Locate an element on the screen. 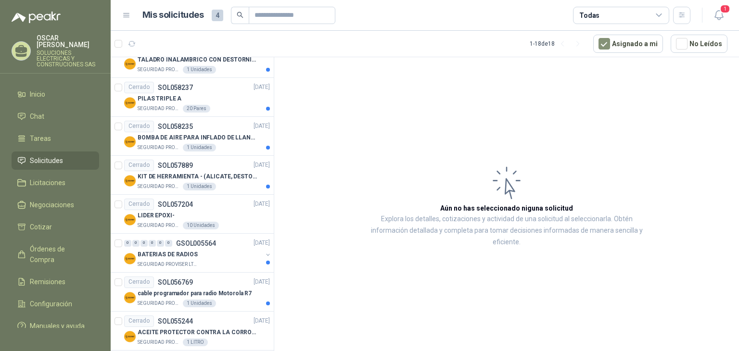 The height and width of the screenshot is (351, 739). span: Negociaciones is located at coordinates (52, 205).